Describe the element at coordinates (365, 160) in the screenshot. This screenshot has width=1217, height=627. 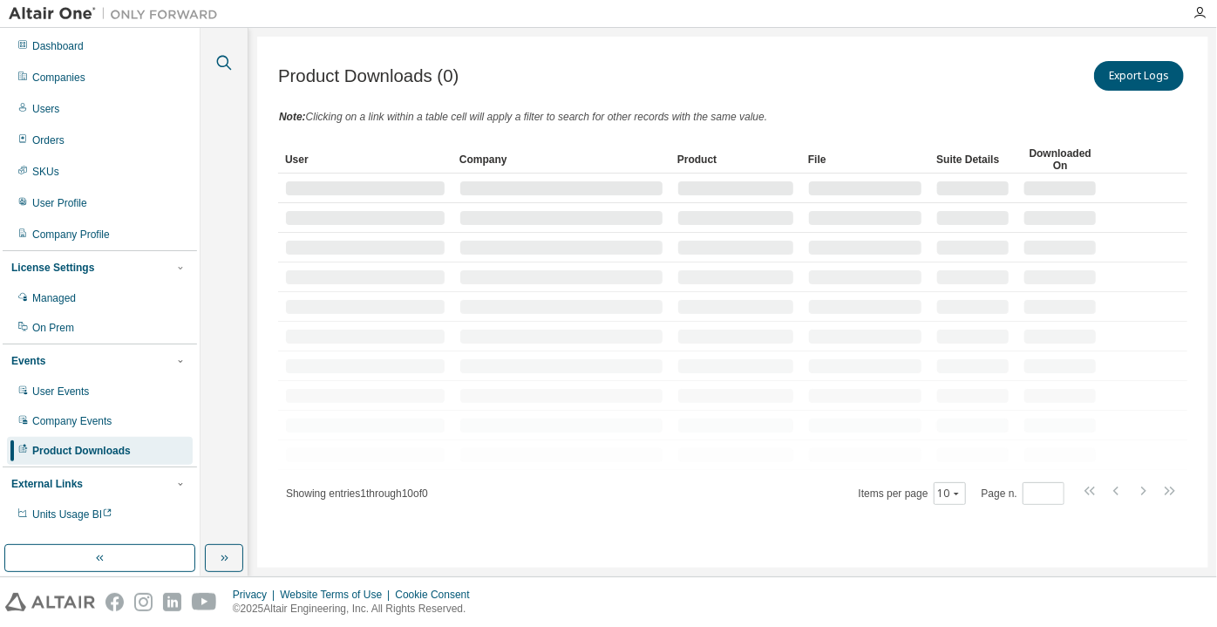
I see `div: User` at that location.